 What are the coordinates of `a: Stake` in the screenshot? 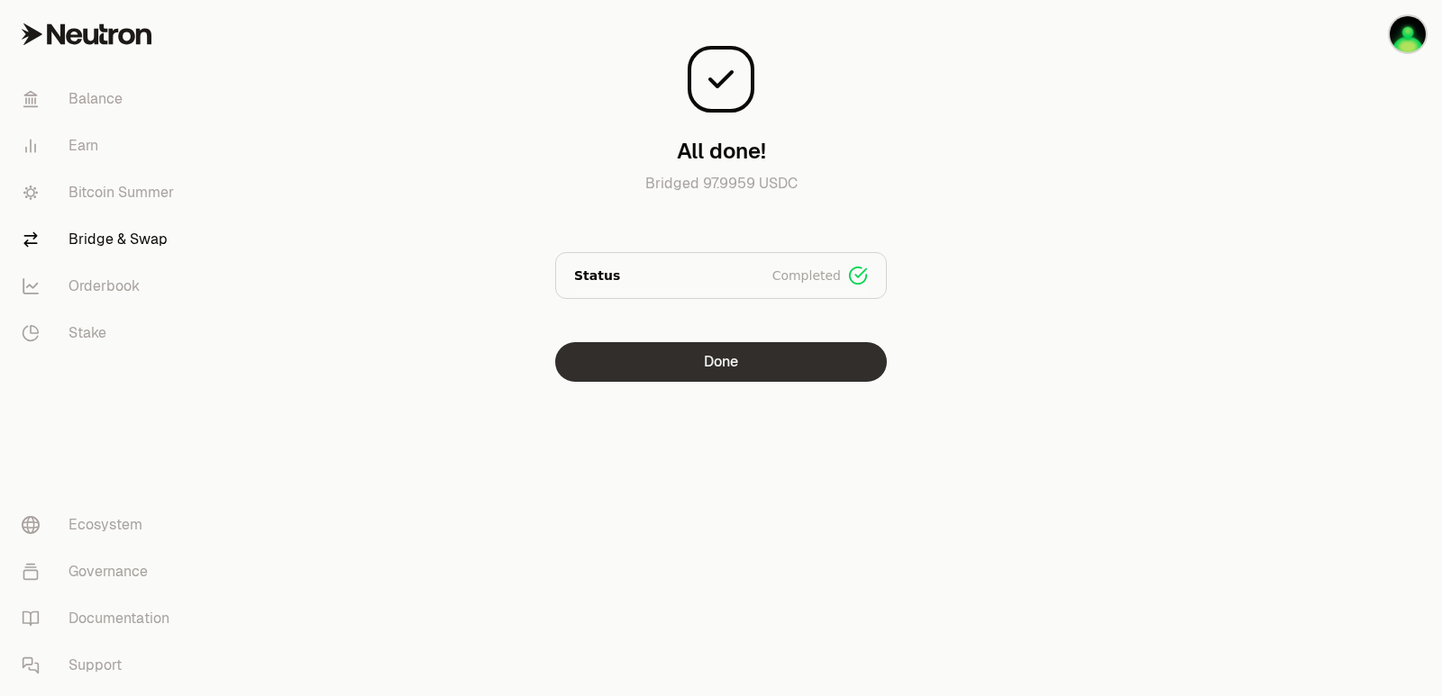 It's located at (101, 333).